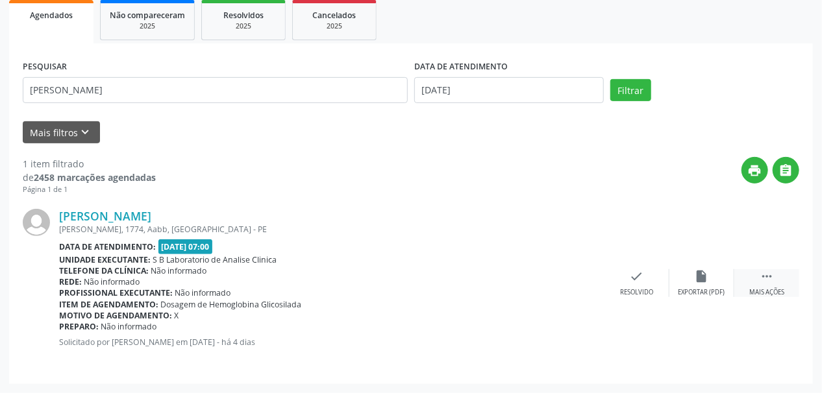 The image size is (822, 393). I want to click on i: keyboard_arrow_down, so click(86, 132).